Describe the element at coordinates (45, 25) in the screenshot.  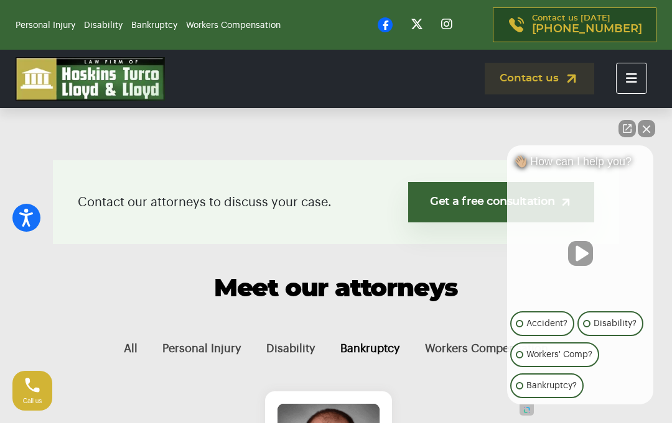
I see `a: Personal Injury` at that location.